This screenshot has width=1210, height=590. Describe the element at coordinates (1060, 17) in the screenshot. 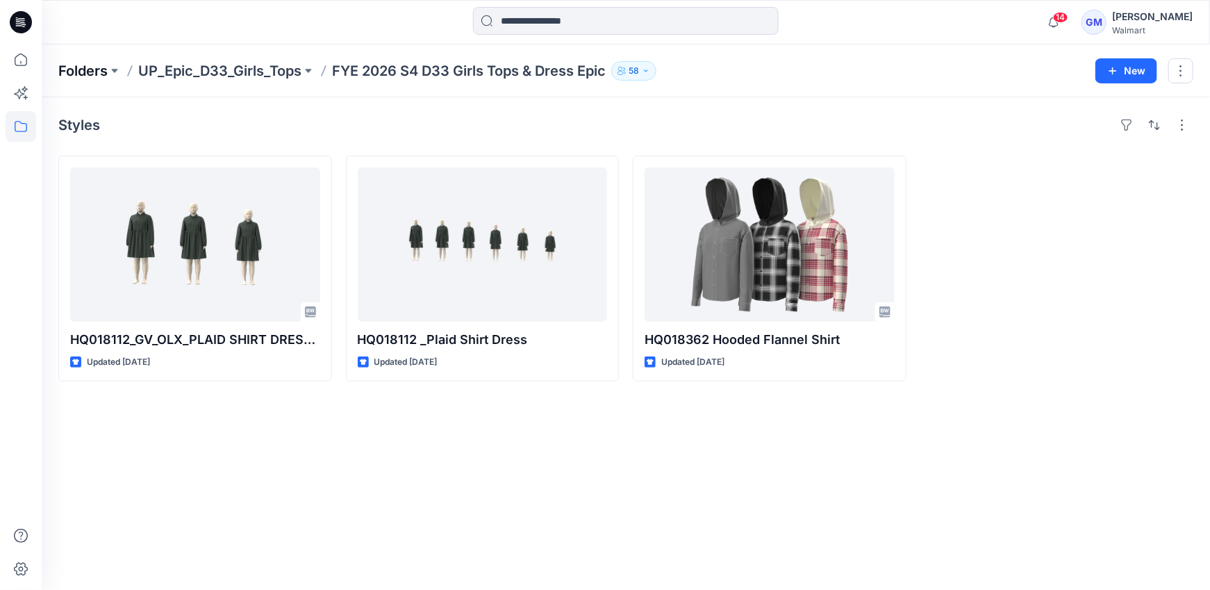

I see `span: 14` at that location.